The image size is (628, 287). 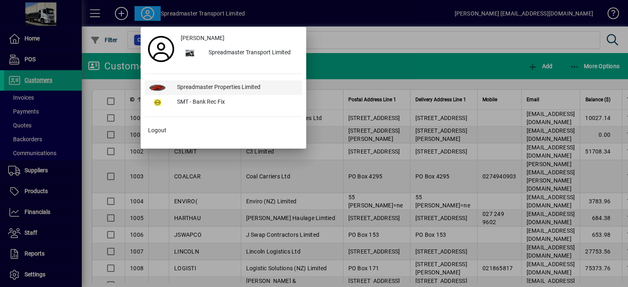 What do you see at coordinates (223, 88) in the screenshot?
I see `button: Spreadmaster Properties Limited` at bounding box center [223, 88].